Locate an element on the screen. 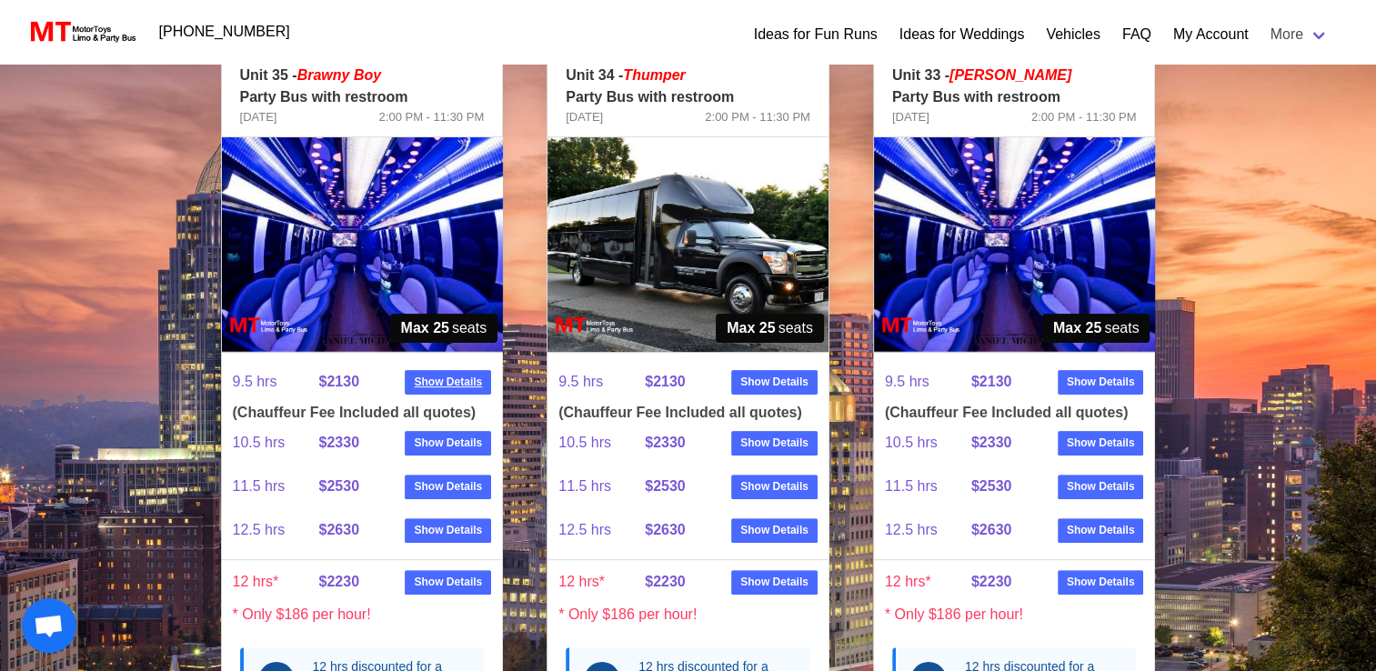 The width and height of the screenshot is (1376, 671). em: Thumper is located at coordinates (654, 75).